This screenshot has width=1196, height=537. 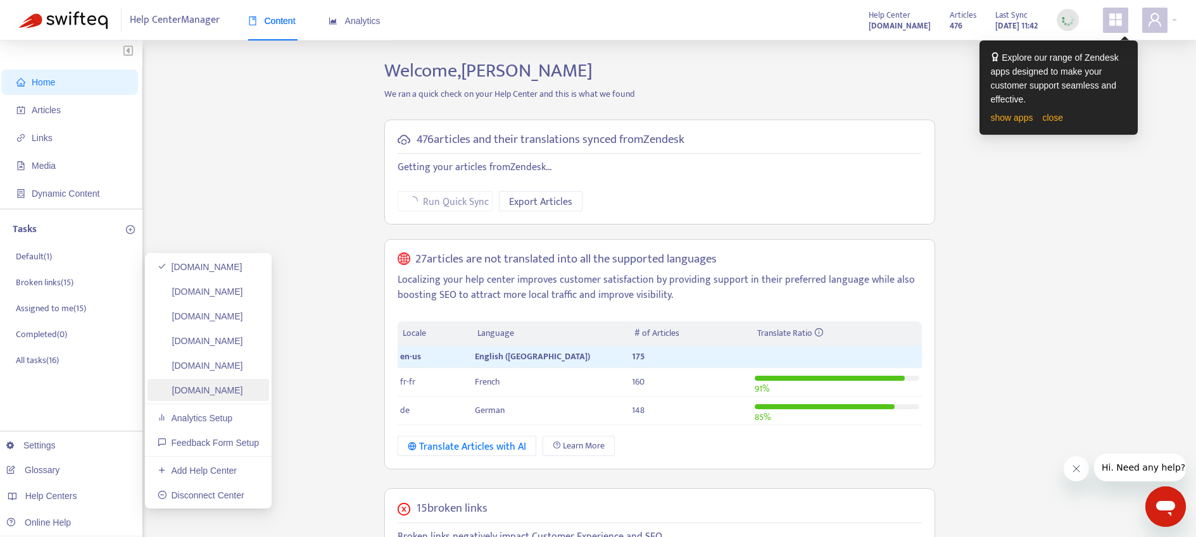 I want to click on span: close-circle, so click(x=404, y=509).